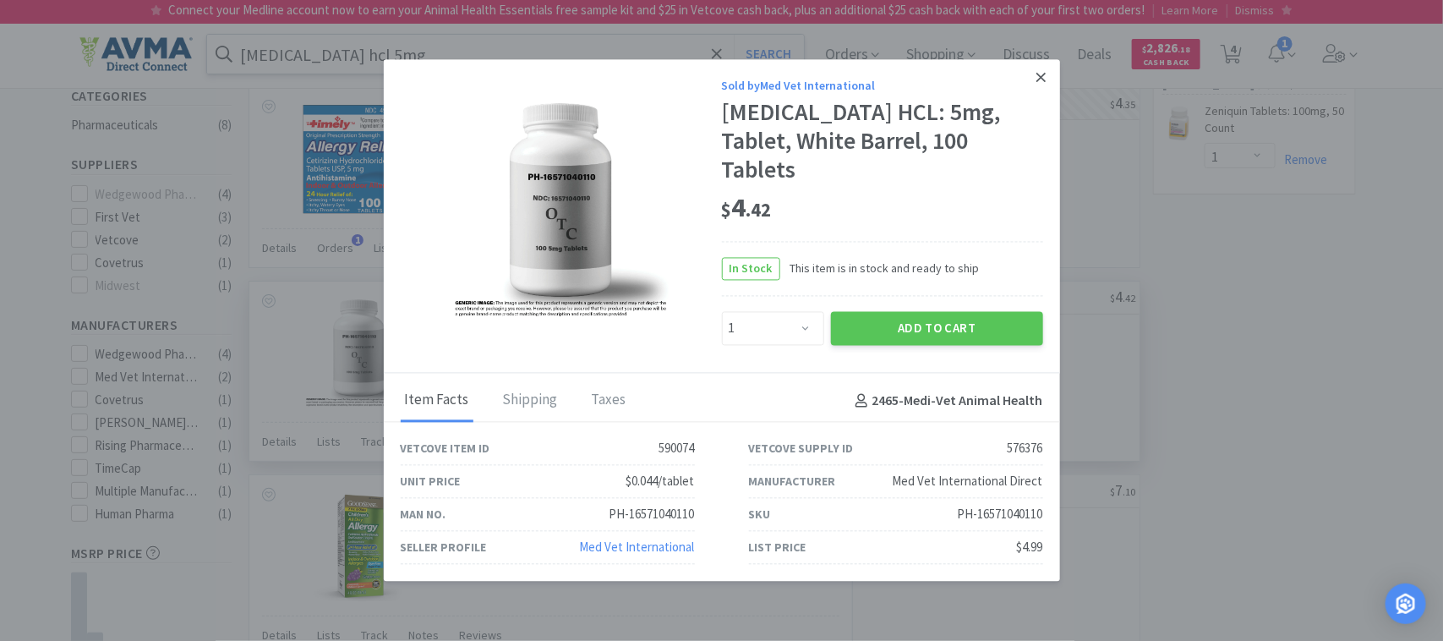 The width and height of the screenshot is (1443, 641). Describe the element at coordinates (424, 514) in the screenshot. I see `div: Man No.` at that location.